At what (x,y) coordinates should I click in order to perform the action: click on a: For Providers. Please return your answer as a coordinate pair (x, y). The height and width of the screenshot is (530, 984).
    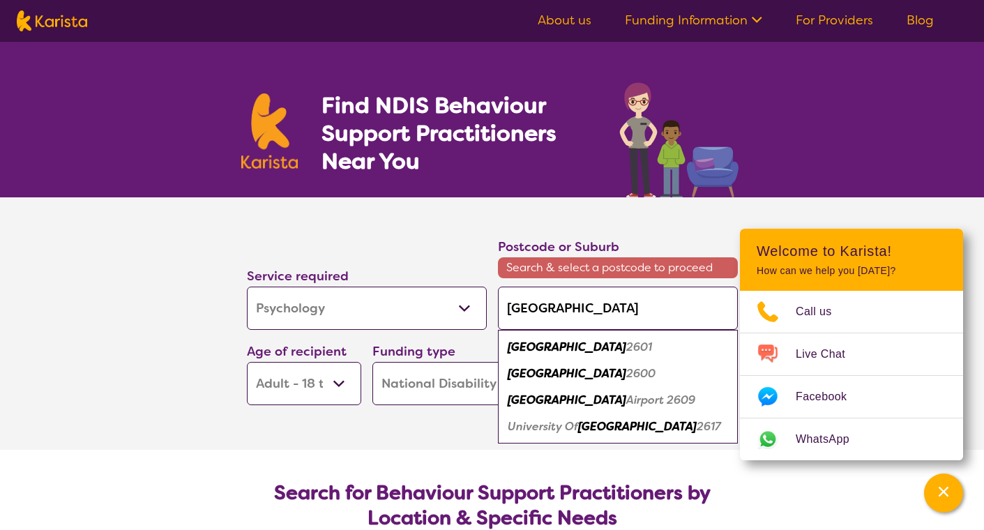
    Looking at the image, I should click on (834, 20).